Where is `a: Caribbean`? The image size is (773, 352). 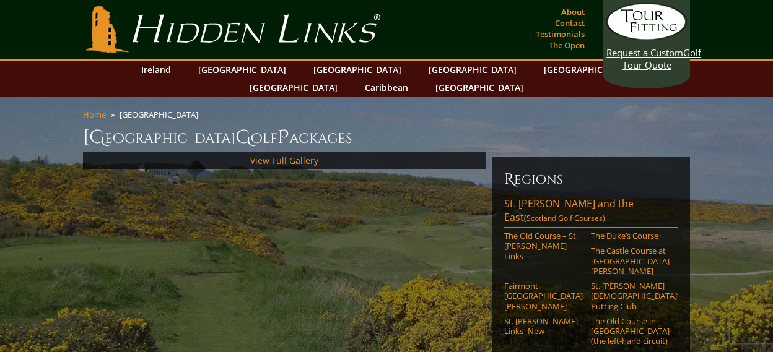
a: Caribbean is located at coordinates (386, 87).